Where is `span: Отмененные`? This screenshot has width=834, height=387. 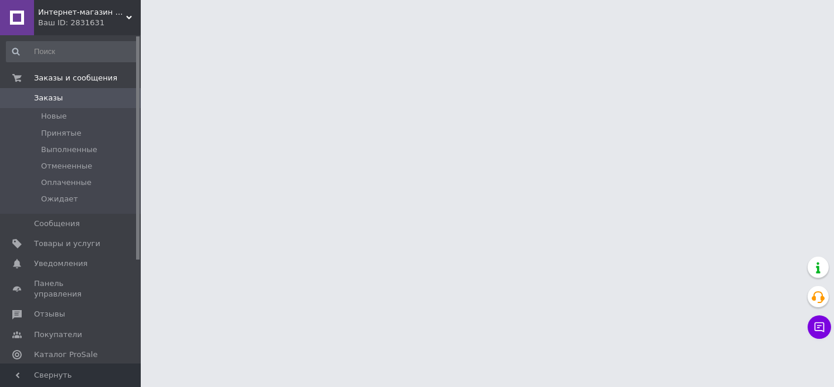
span: Отмененные is located at coordinates (66, 166).